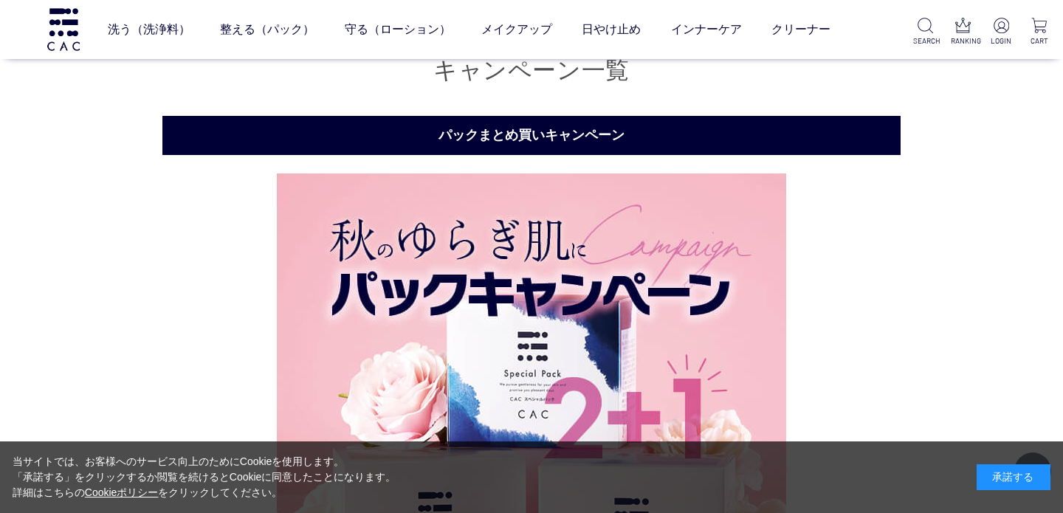 Image resolution: width=1063 pixels, height=513 pixels. I want to click on a: 洗う（洗浄料）, so click(149, 30).